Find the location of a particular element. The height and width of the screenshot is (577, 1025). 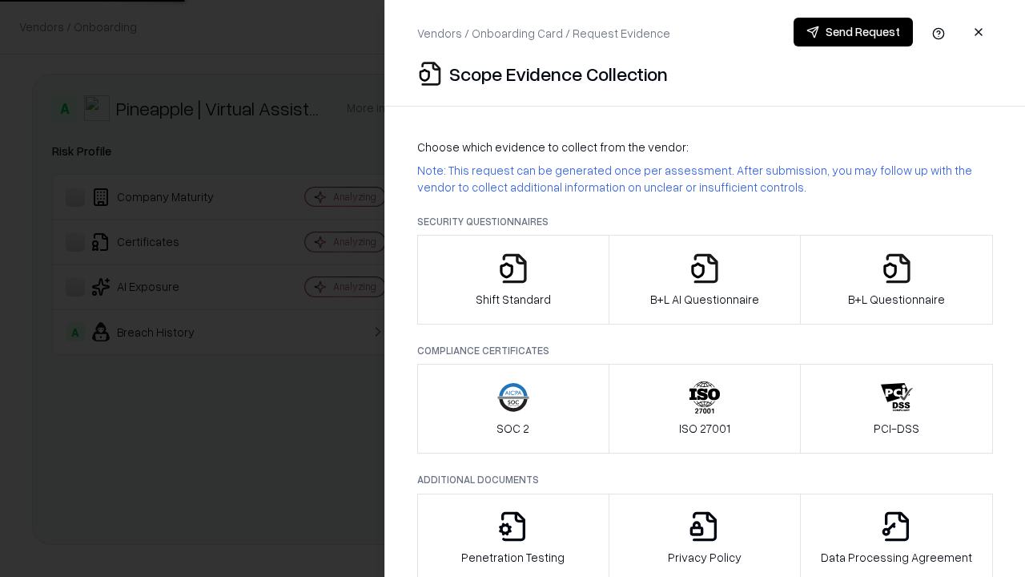

p: Choose which evidence to collect from the vendor: is located at coordinates (705, 147).